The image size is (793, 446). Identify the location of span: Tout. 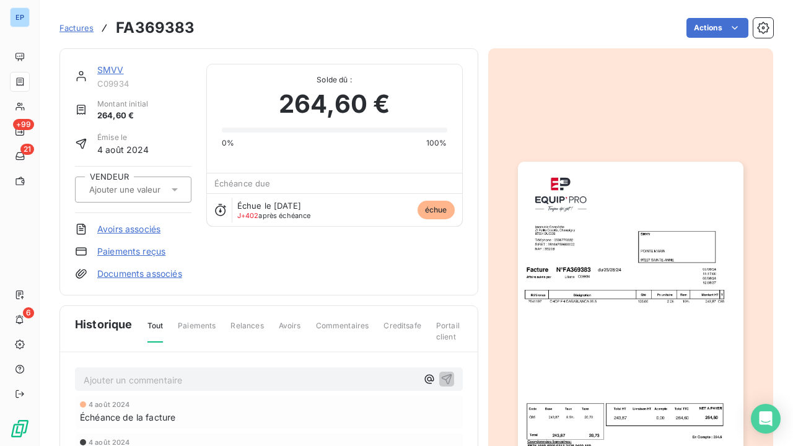
(155, 331).